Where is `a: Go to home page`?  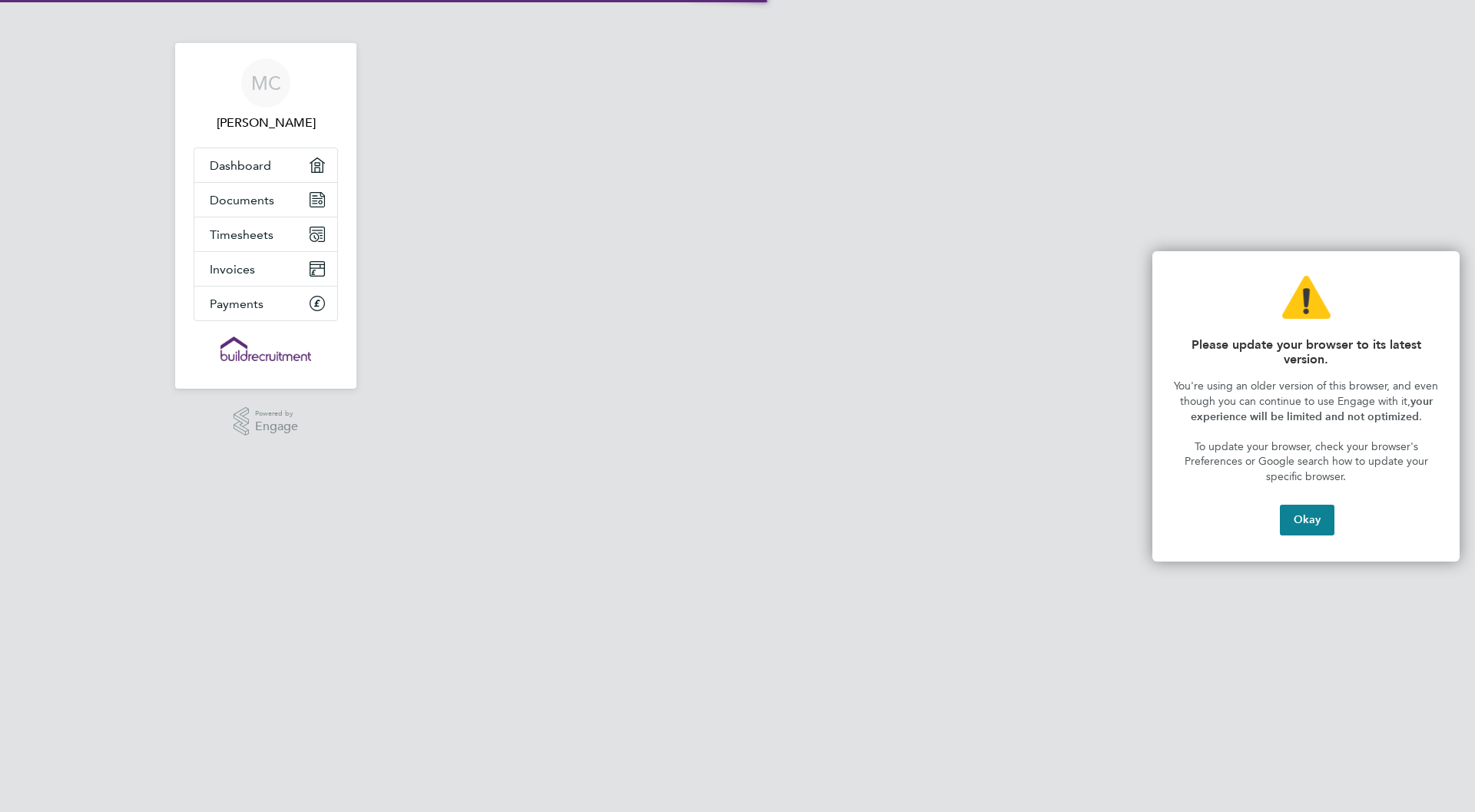 a: Go to home page is located at coordinates (266, 348).